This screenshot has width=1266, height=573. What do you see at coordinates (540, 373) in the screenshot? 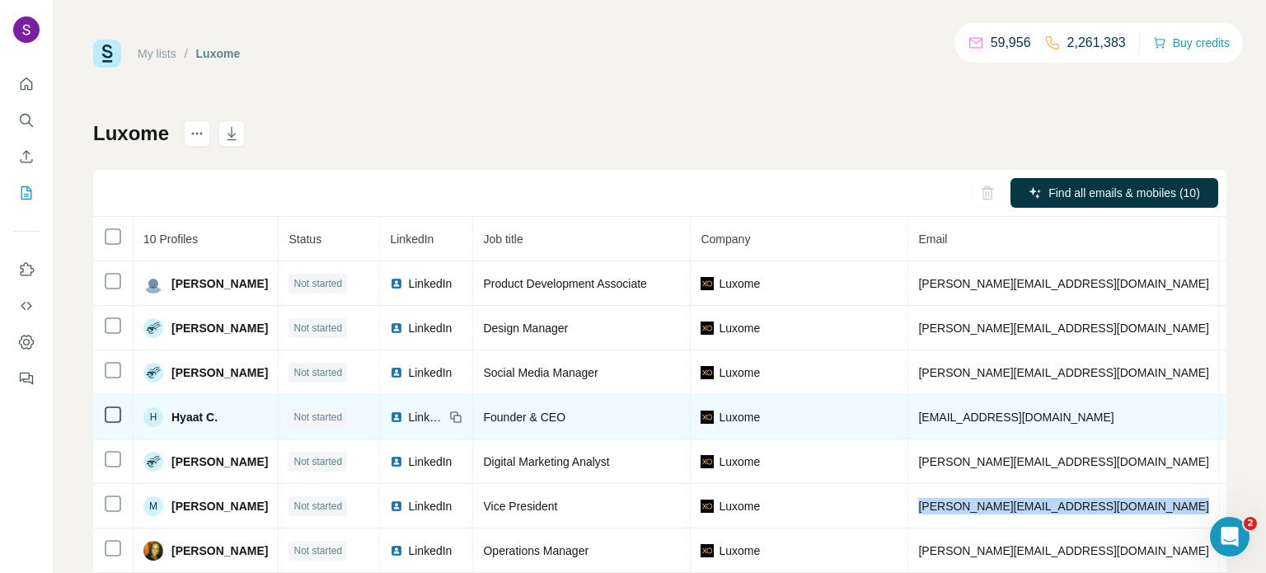
I see `span: Social Media Manager` at bounding box center [540, 373].